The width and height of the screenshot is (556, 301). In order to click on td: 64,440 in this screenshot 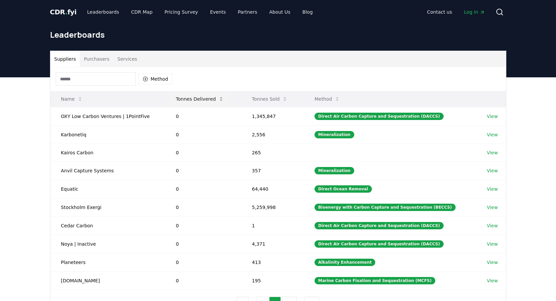, I will do `click(272, 189)`.